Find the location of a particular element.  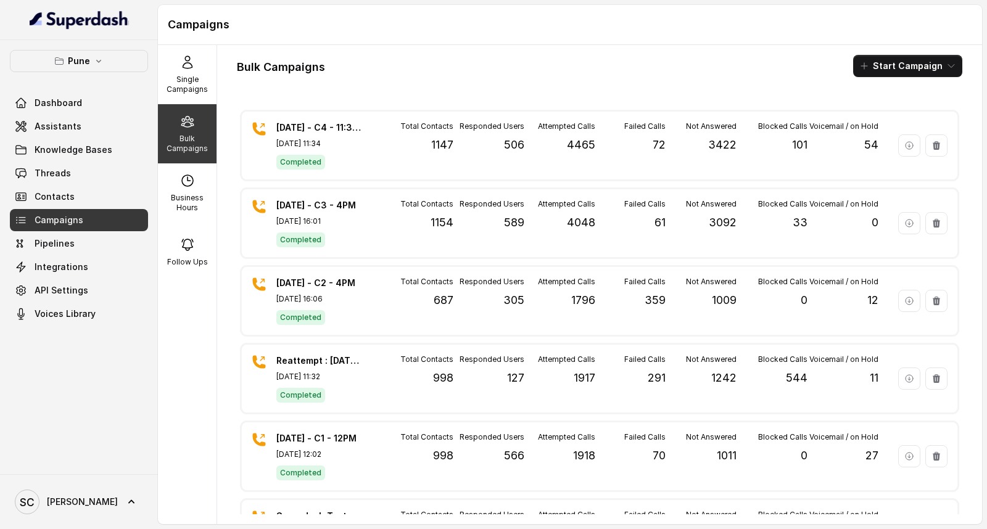

span: API Settings is located at coordinates (61, 290).